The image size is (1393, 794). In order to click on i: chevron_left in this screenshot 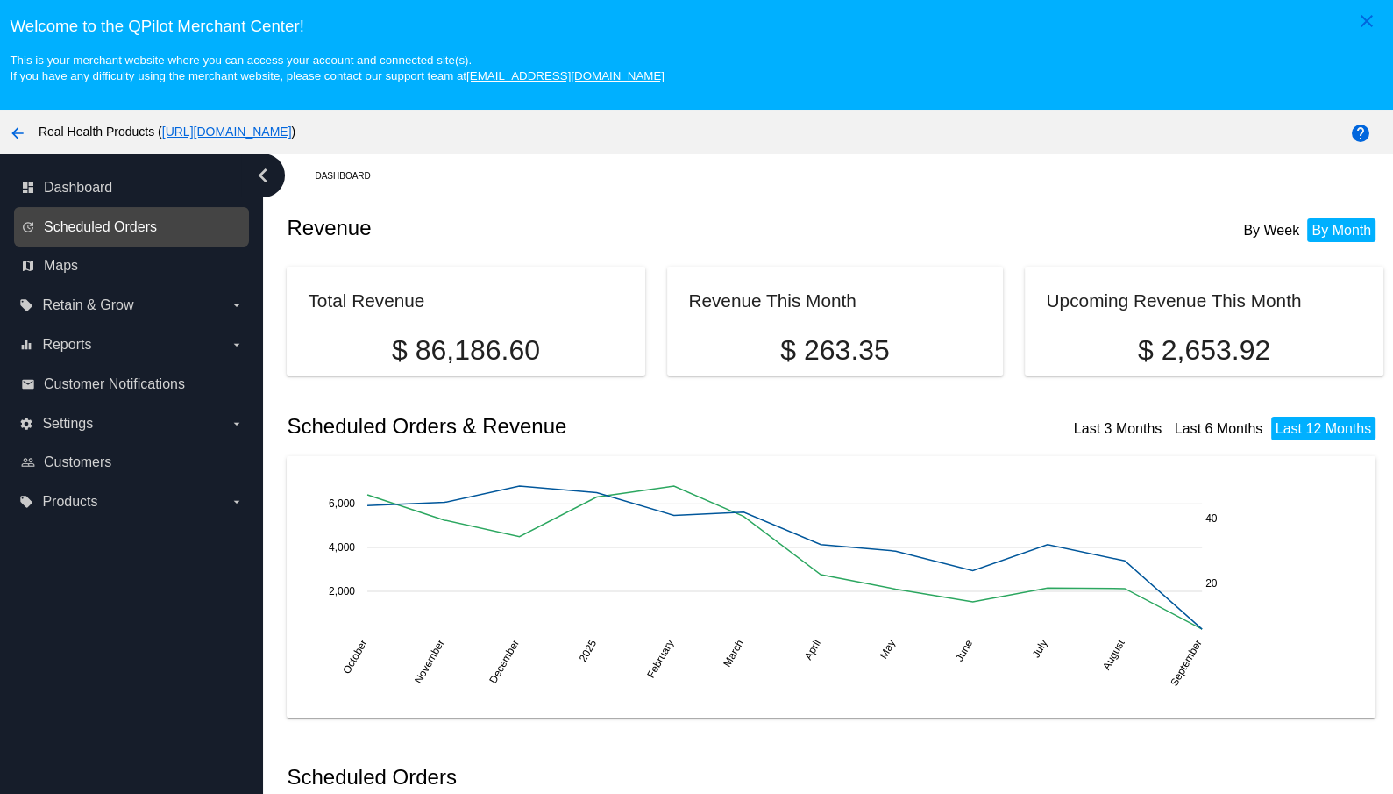, I will do `click(263, 175)`.